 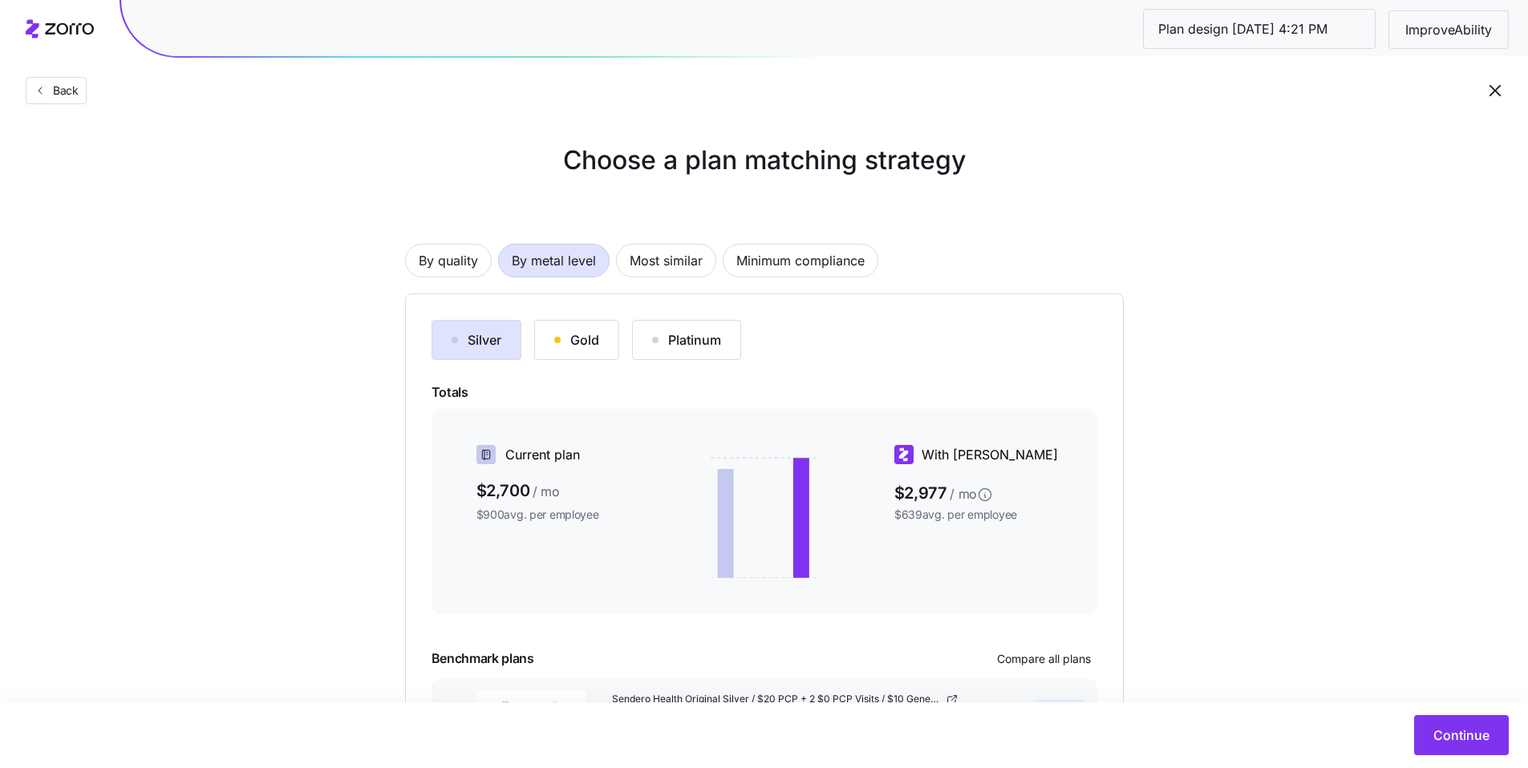 What do you see at coordinates (476, 340) in the screenshot?
I see `button: Silver` at bounding box center [476, 340].